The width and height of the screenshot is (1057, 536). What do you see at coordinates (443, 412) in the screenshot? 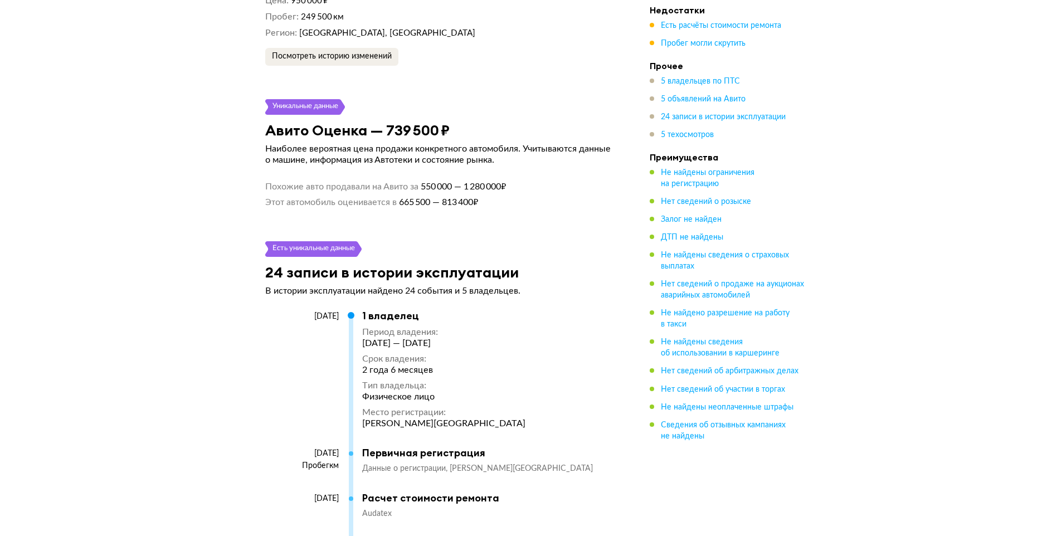
I see `div: Место регистрации :` at bounding box center [443, 412].